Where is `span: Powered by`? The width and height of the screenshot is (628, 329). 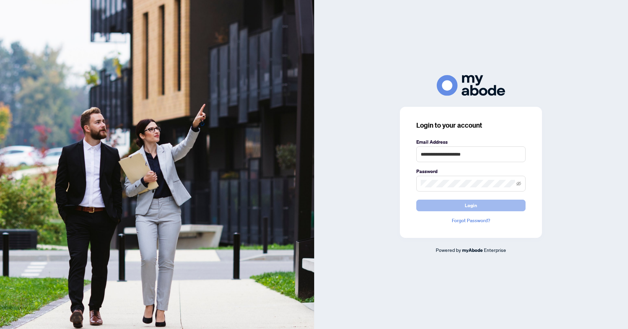
span: Powered by is located at coordinates (449, 250).